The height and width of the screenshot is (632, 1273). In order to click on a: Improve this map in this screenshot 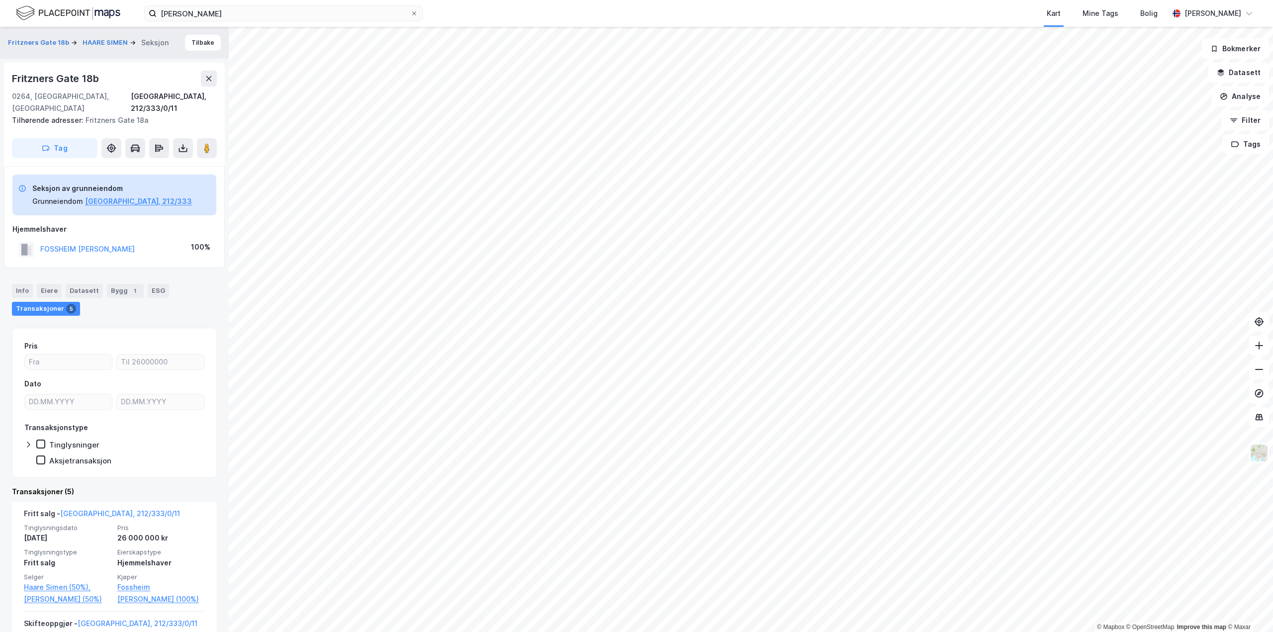, I will do `click(1202, 627)`.